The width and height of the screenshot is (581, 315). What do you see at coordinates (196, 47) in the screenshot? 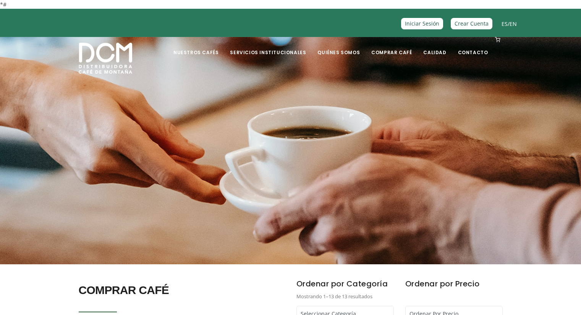
I see `a: Nuestros Cafés` at bounding box center [196, 47].